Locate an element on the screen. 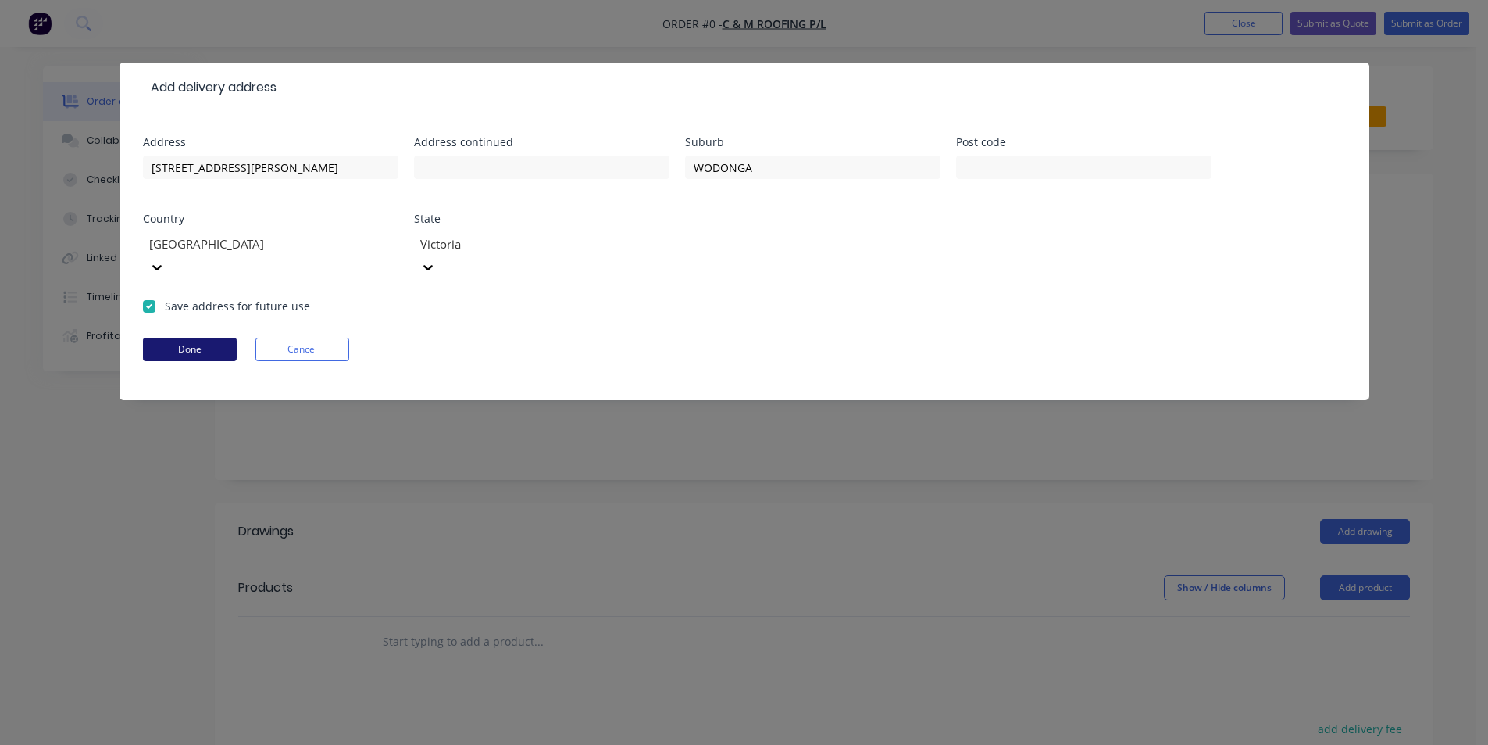 The image size is (1488, 745). div: Add delivery address is located at coordinates (209, 87).